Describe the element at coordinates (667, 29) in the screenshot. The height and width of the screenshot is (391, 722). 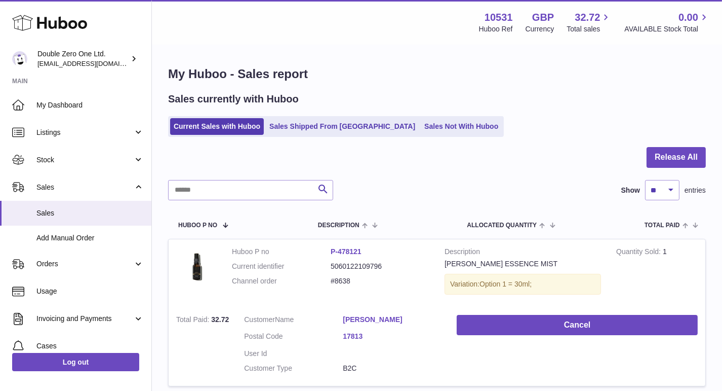
I see `span: AVAILABLE Stock Total` at that location.